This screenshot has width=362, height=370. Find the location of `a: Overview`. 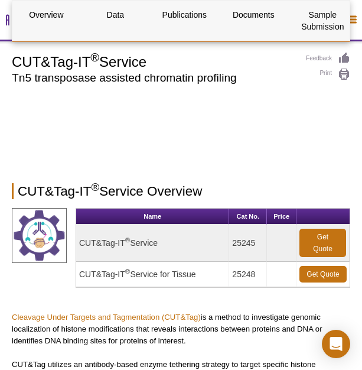

a: Overview is located at coordinates (46, 15).